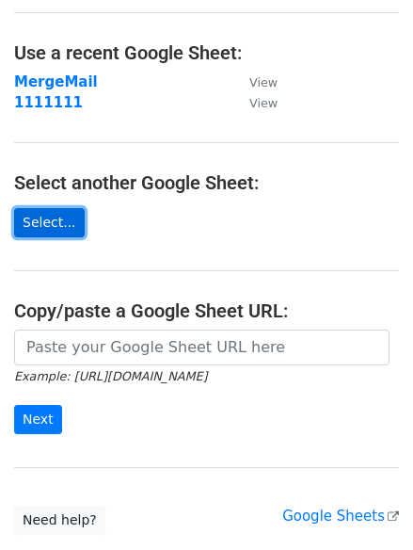  Describe the element at coordinates (206, 53) in the screenshot. I see `h4: Use a recent Google Sheet:` at that location.